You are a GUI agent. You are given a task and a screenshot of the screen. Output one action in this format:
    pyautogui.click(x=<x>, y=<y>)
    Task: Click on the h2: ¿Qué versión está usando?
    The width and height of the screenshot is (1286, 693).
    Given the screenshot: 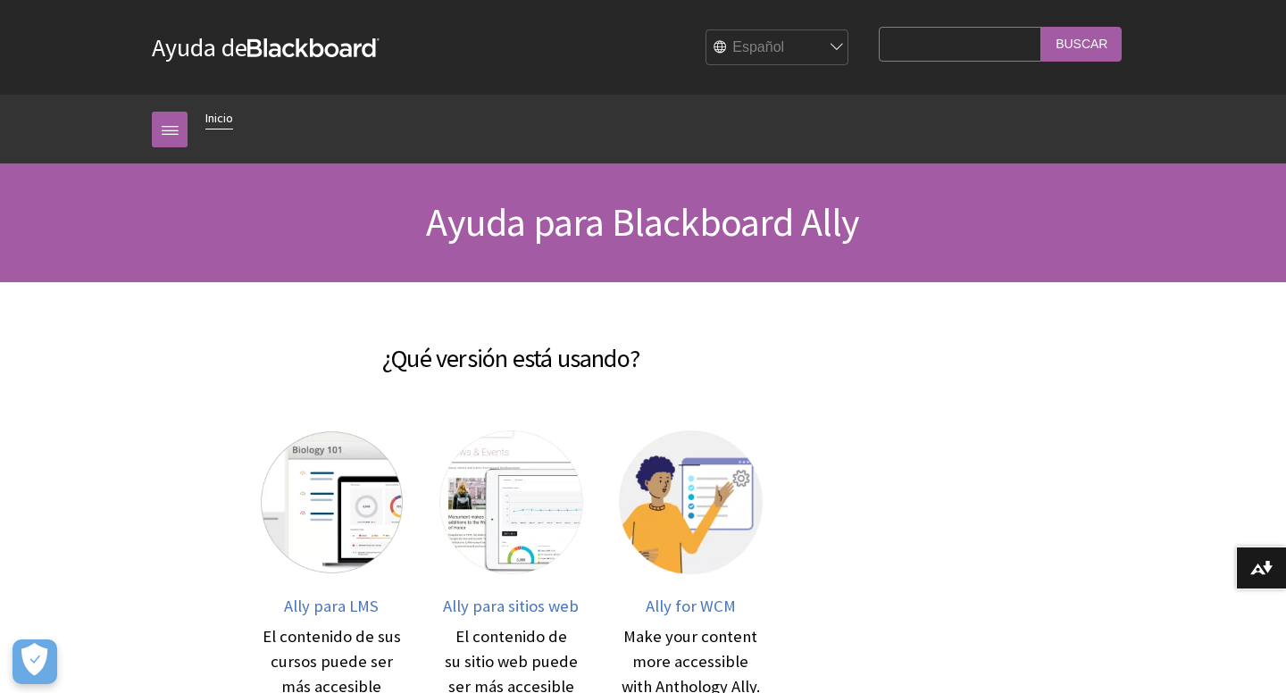 What is the action you would take?
    pyautogui.click(x=511, y=347)
    